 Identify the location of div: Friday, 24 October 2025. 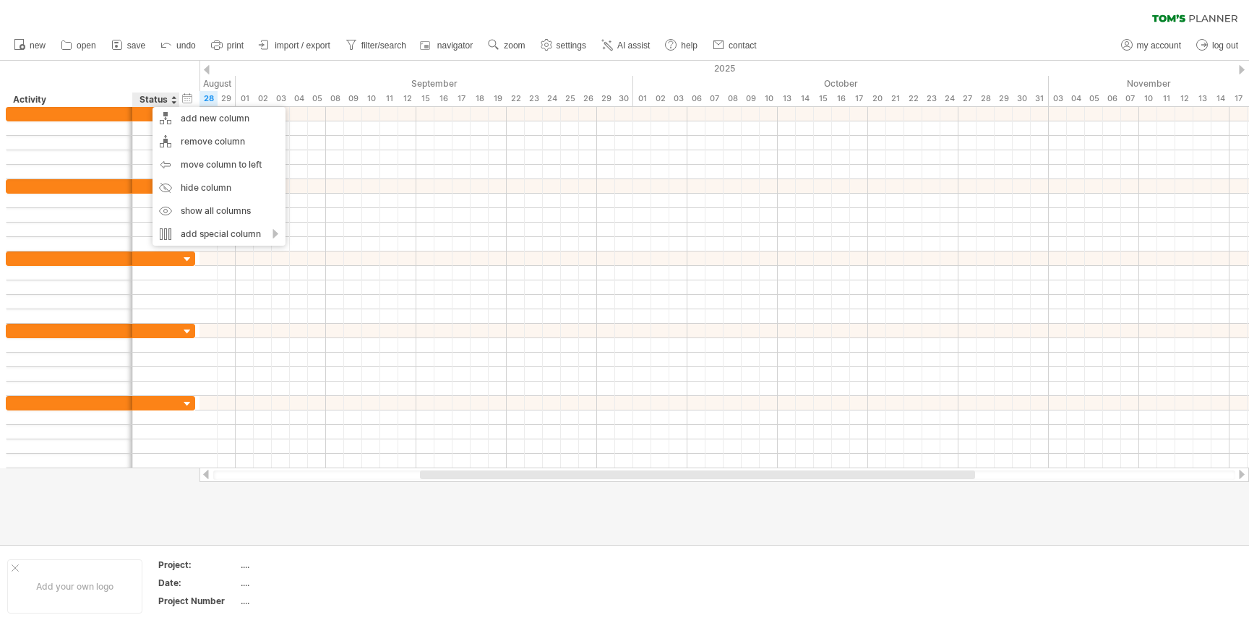
(949, 98).